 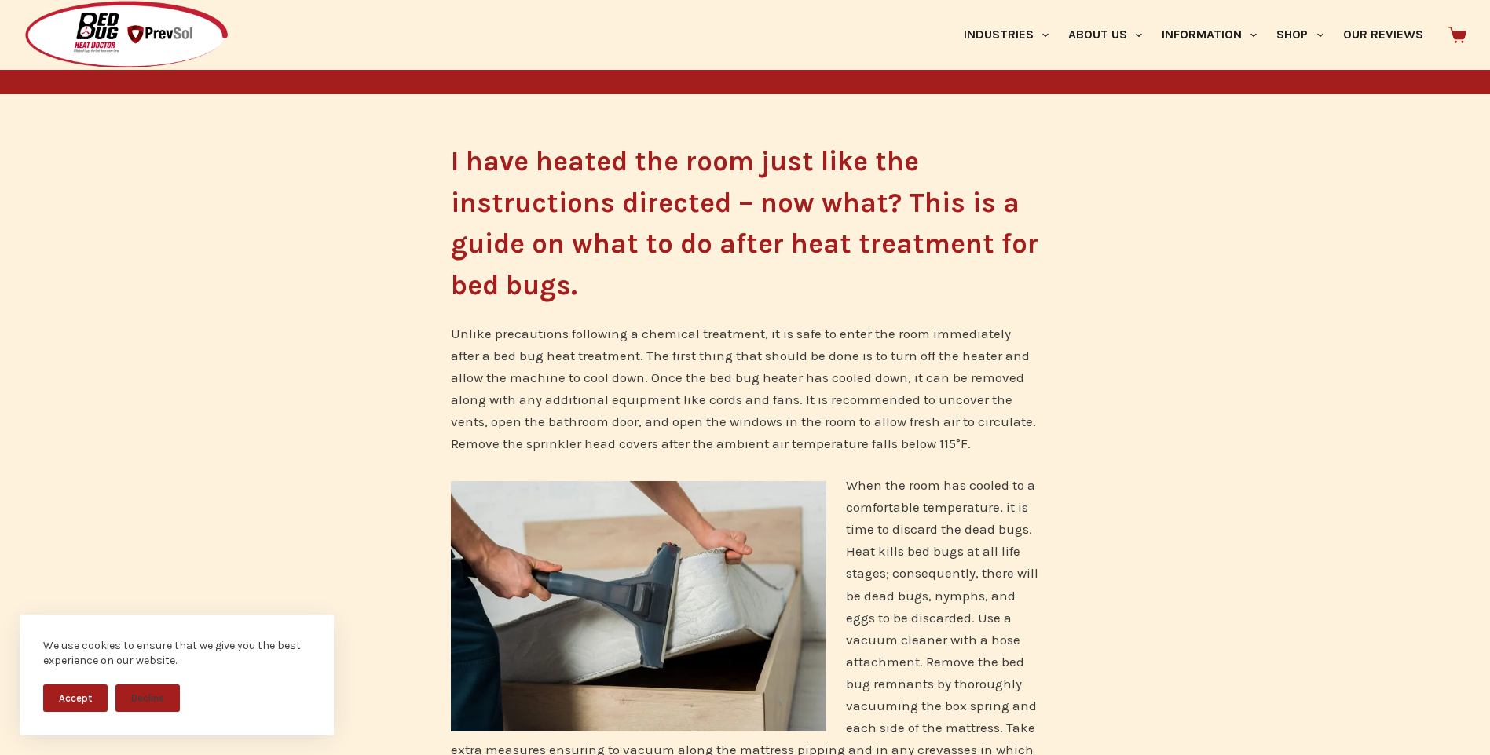 What do you see at coordinates (638, 606) in the screenshot?
I see `a: professional using heat treatment for bed bugs` at bounding box center [638, 606].